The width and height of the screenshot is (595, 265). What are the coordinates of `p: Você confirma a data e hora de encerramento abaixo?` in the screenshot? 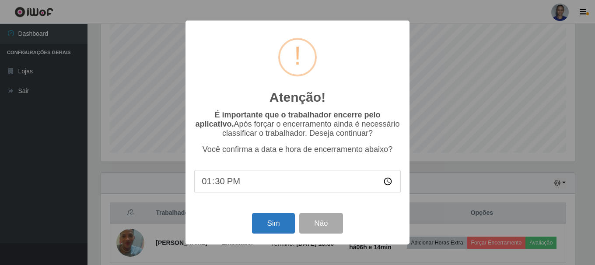 It's located at (297, 150).